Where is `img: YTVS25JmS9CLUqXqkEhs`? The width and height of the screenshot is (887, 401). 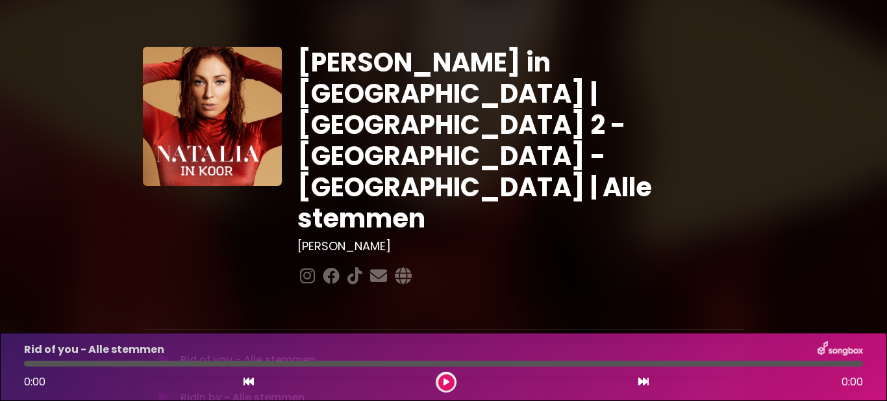
img: YTVS25JmS9CLUqXqkEhs is located at coordinates (212, 116).